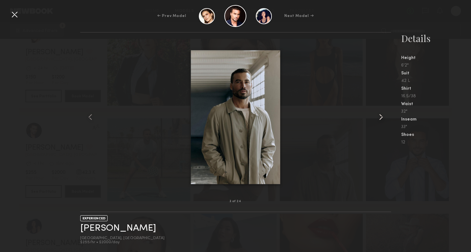 The image size is (471, 252). I want to click on div: Waist, so click(436, 104).